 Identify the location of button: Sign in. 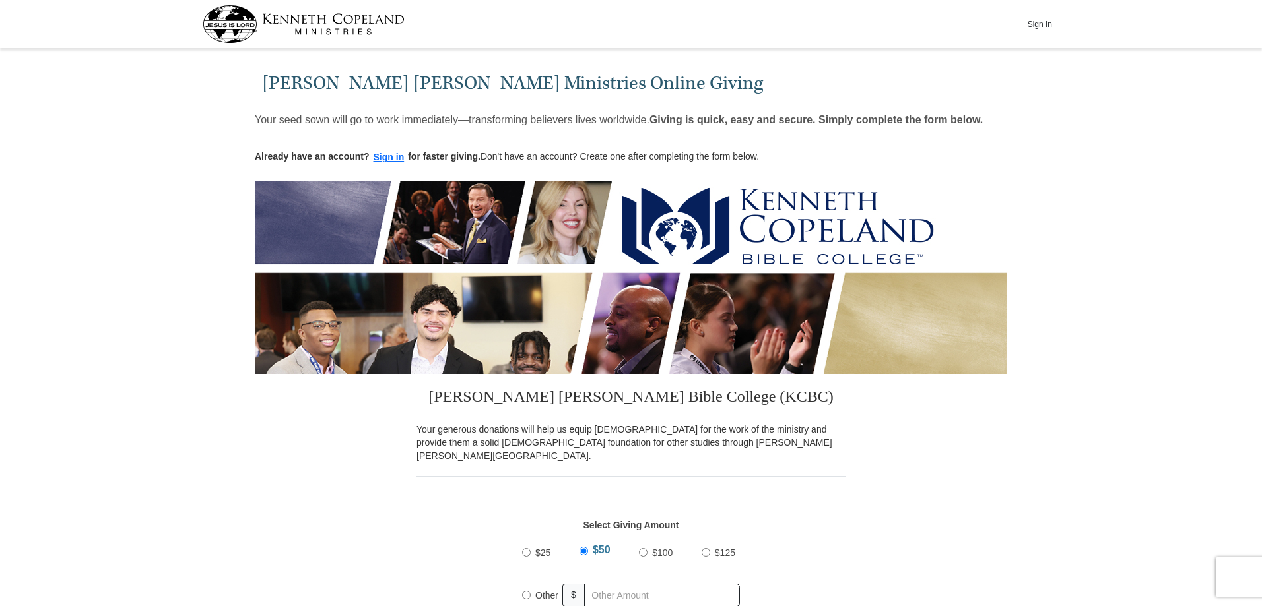
(389, 157).